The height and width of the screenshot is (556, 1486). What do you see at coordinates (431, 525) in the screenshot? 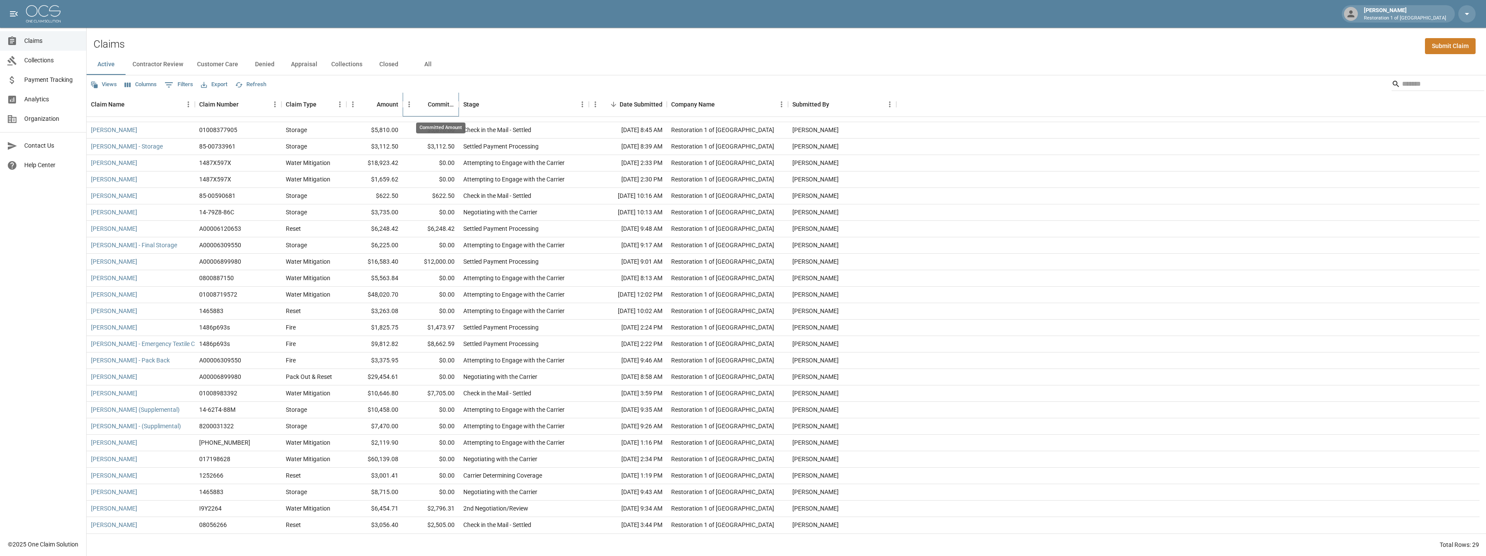
I see `div: $2,505.00` at bounding box center [431, 525].